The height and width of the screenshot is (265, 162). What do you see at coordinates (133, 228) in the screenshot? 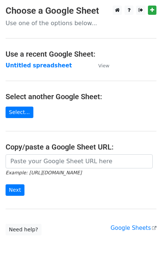
I see `a: Google Sheets` at bounding box center [133, 228].